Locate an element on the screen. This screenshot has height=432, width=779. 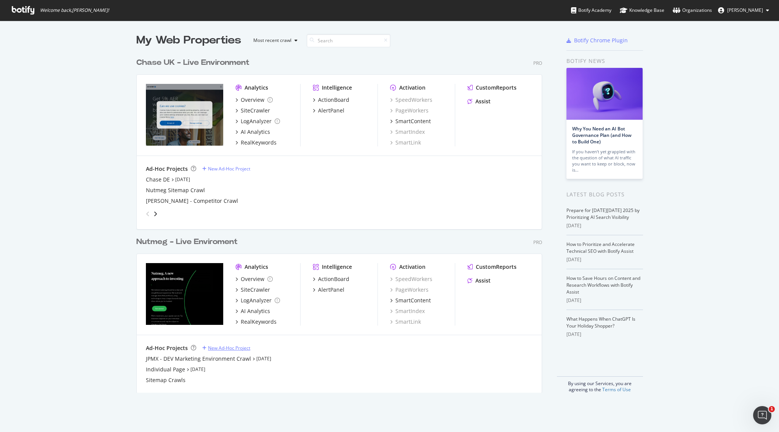
div: SiteCrawler is located at coordinates (255, 110).